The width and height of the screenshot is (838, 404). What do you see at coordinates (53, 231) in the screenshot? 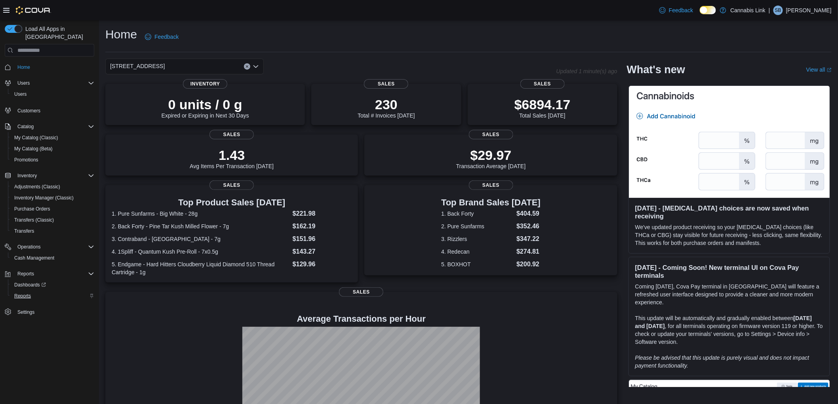
I see `button: Transfers` at bounding box center [53, 231].